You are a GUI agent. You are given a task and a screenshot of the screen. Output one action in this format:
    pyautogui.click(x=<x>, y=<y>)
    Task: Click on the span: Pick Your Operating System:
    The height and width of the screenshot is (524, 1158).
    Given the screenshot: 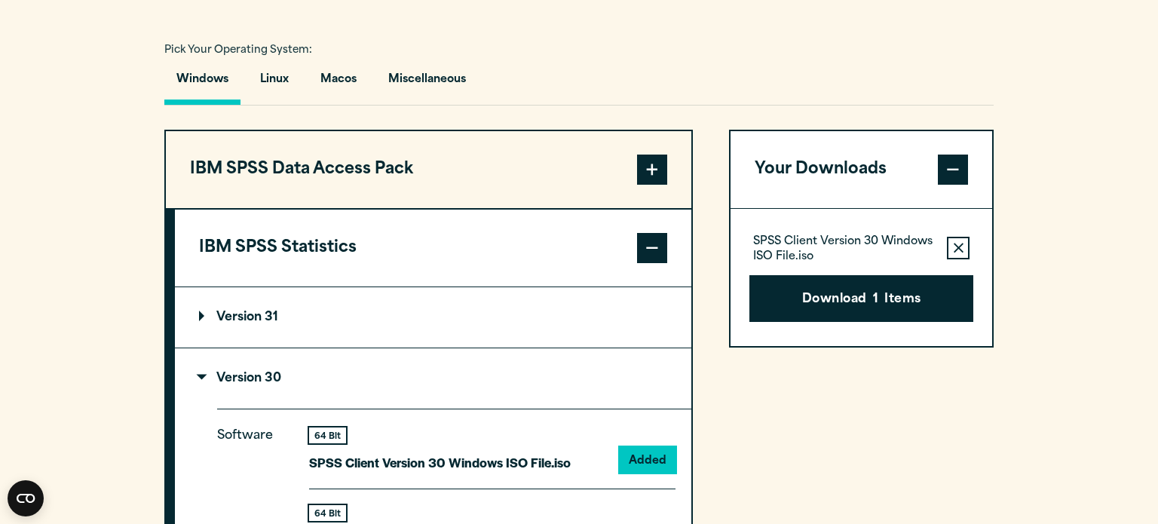 What is the action you would take?
    pyautogui.click(x=238, y=50)
    